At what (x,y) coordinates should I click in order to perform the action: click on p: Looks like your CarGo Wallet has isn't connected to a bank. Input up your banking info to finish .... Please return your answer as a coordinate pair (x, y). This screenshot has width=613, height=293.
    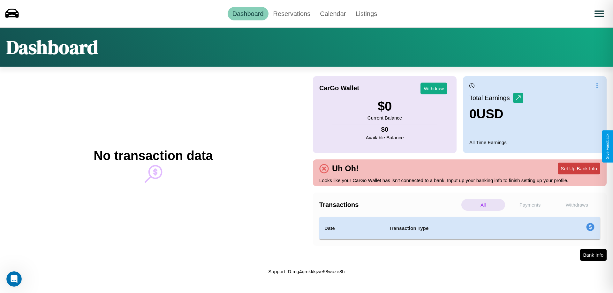
    Looking at the image, I should click on (460, 180).